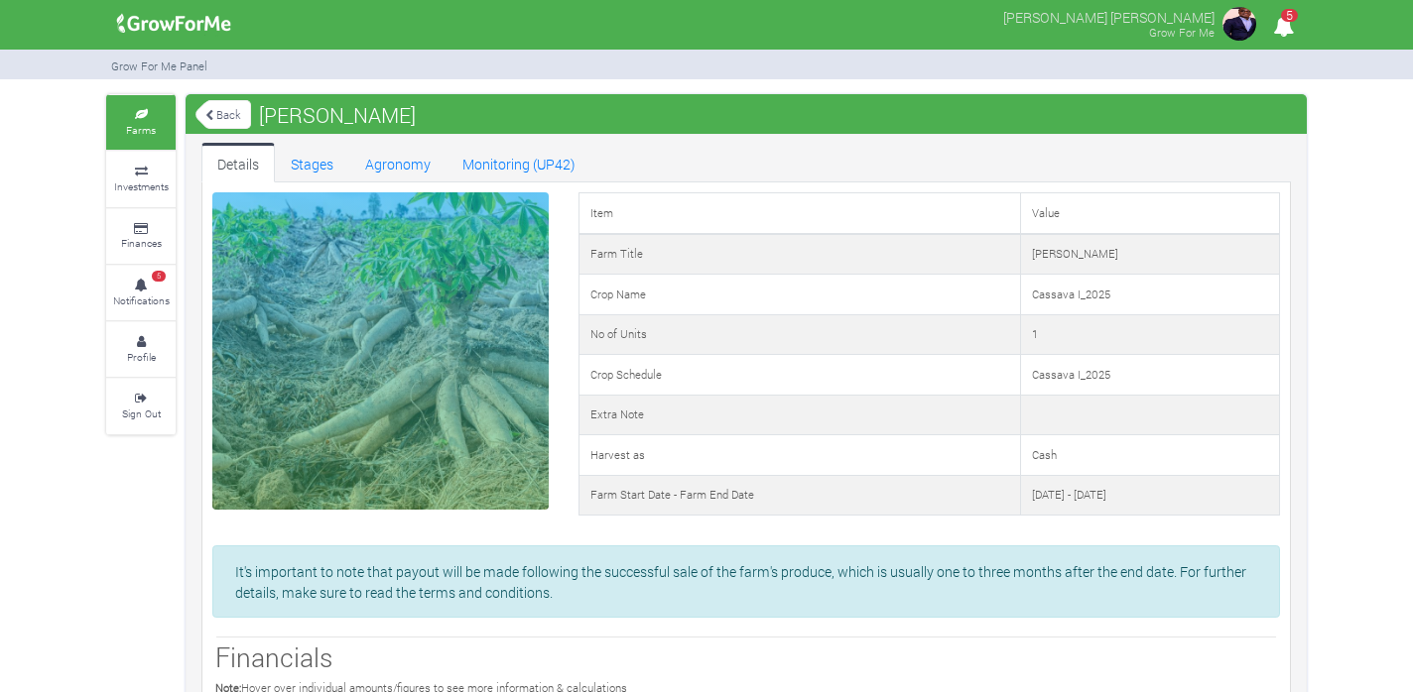 This screenshot has height=692, width=1413. What do you see at coordinates (223, 114) in the screenshot?
I see `a: Back` at bounding box center [223, 114].